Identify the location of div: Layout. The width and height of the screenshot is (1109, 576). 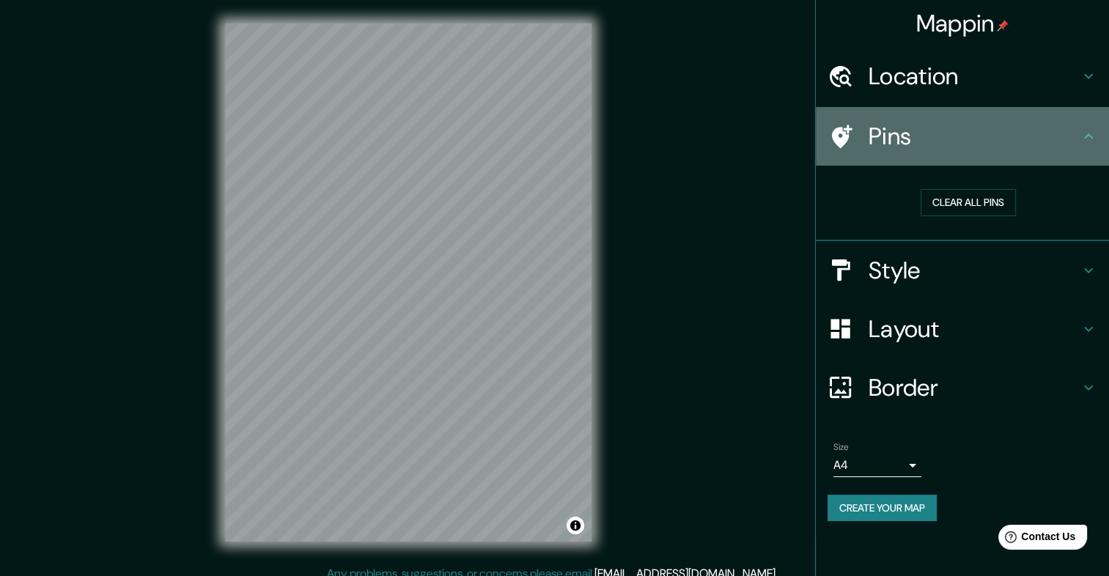
(962, 329).